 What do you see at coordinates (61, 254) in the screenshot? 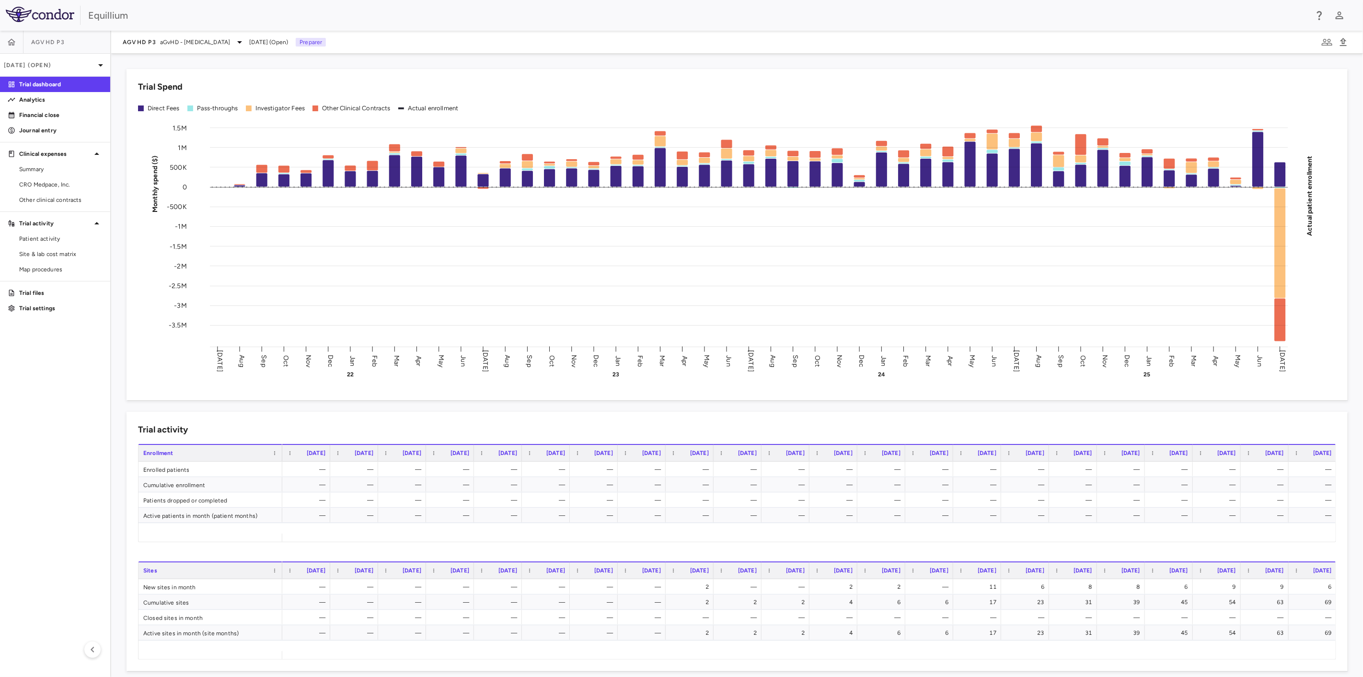
I see `span: Site & lab cost matrix` at bounding box center [61, 254].